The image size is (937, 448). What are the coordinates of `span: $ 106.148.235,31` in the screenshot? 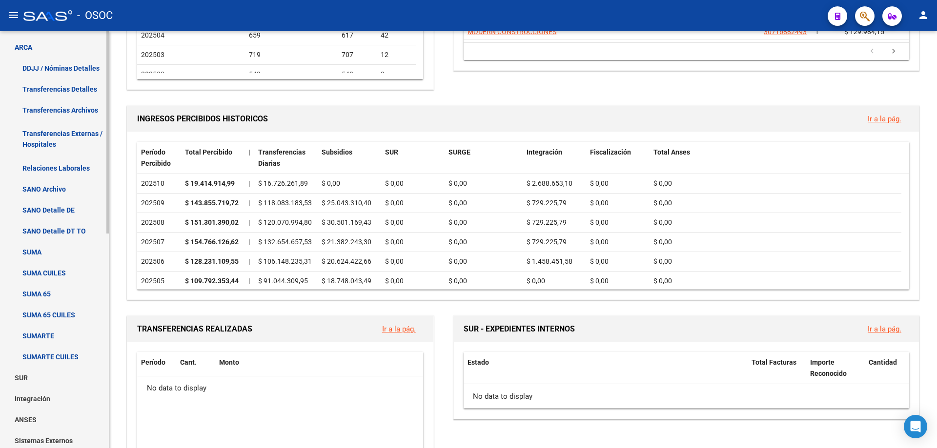 It's located at (285, 261).